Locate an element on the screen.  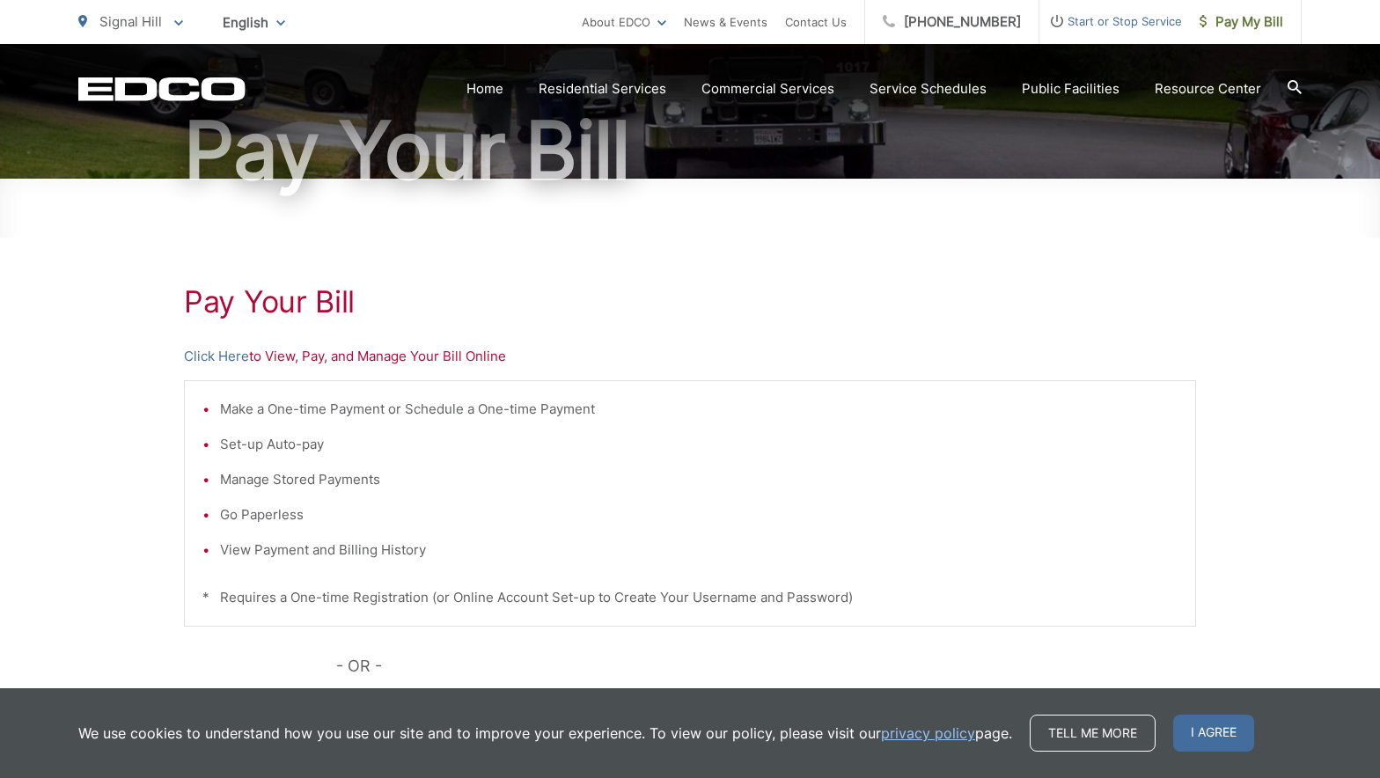
a: Commercial Services is located at coordinates (768, 89).